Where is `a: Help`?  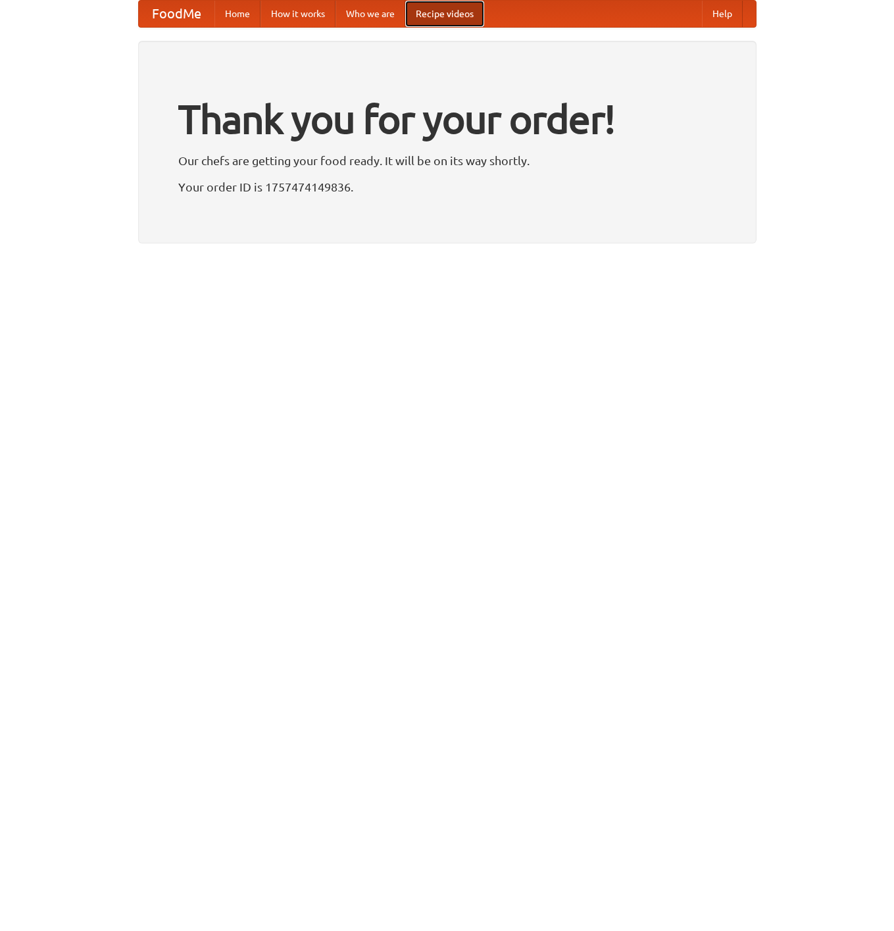 a: Help is located at coordinates (722, 14).